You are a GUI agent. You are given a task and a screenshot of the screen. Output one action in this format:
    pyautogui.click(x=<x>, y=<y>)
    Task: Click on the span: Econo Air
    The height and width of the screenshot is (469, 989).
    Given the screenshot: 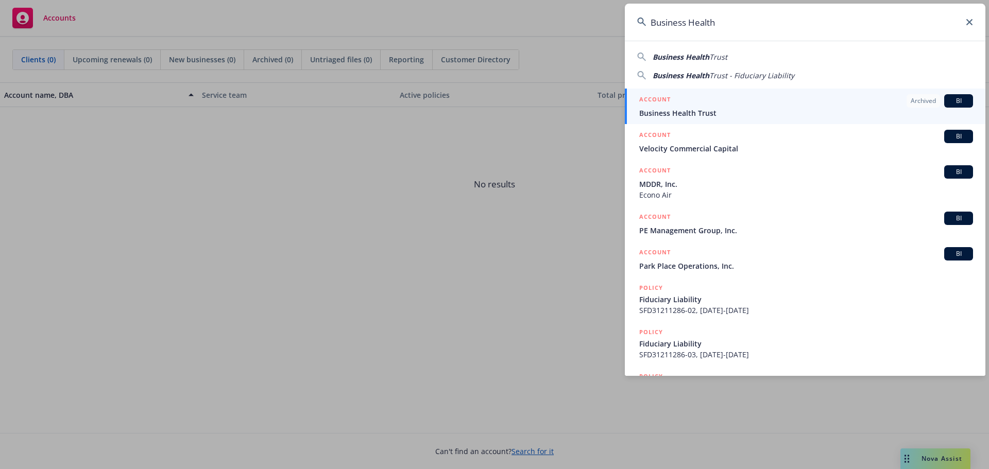 What is the action you would take?
    pyautogui.click(x=806, y=195)
    